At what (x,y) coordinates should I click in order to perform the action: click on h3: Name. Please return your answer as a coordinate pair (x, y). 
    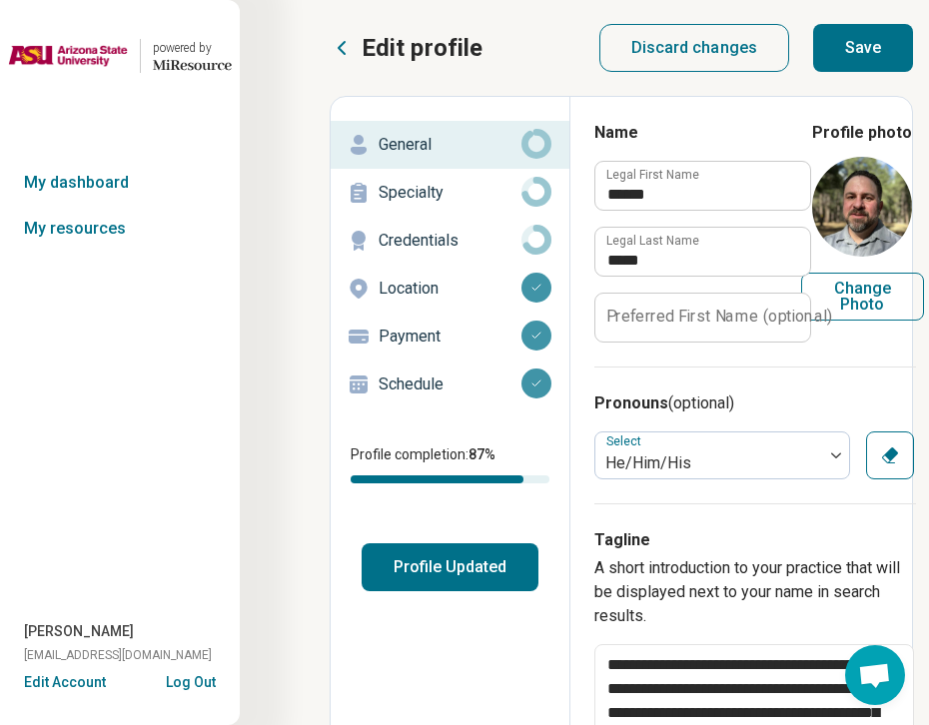
    Looking at the image, I should click on (701, 133).